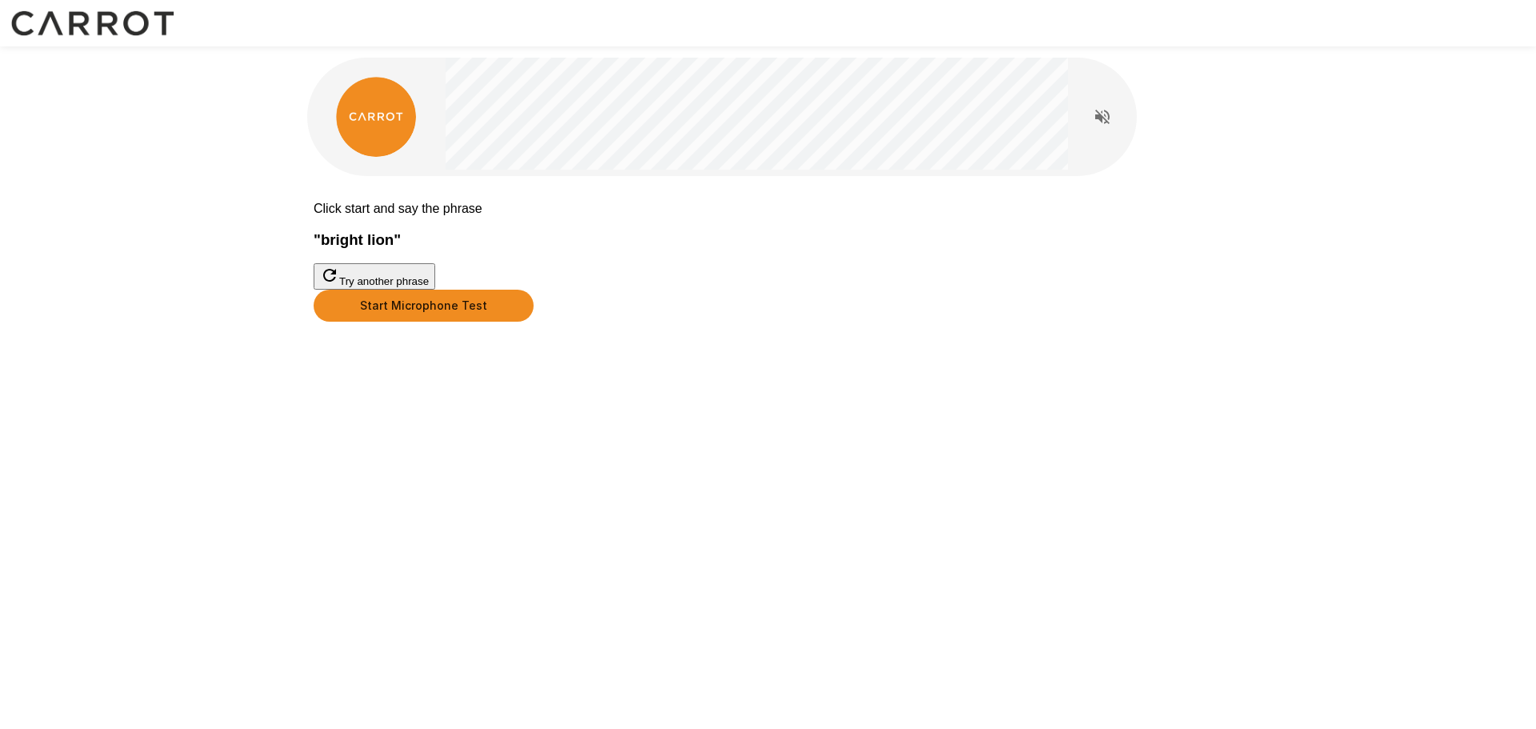 Image resolution: width=1536 pixels, height=729 pixels. What do you see at coordinates (768, 209) in the screenshot?
I see `p: Click start and say the phrase` at bounding box center [768, 209].